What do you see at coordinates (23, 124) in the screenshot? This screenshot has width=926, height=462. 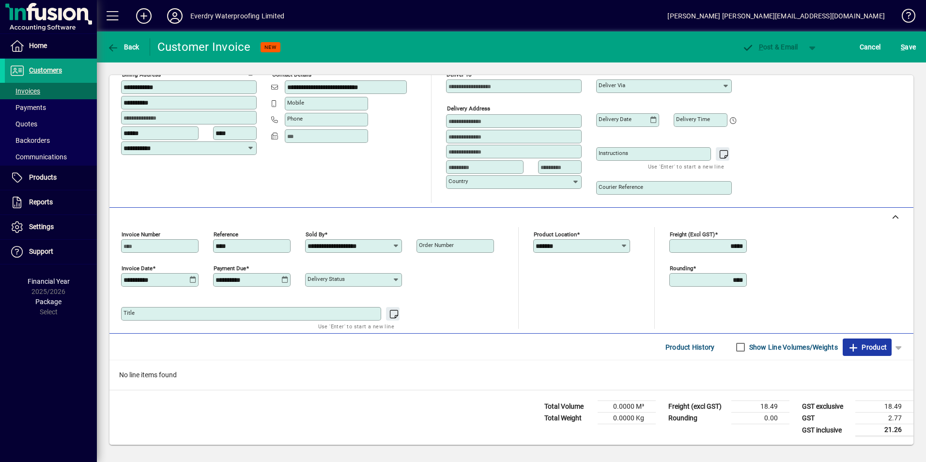 I see `span: Quotes` at bounding box center [23, 124].